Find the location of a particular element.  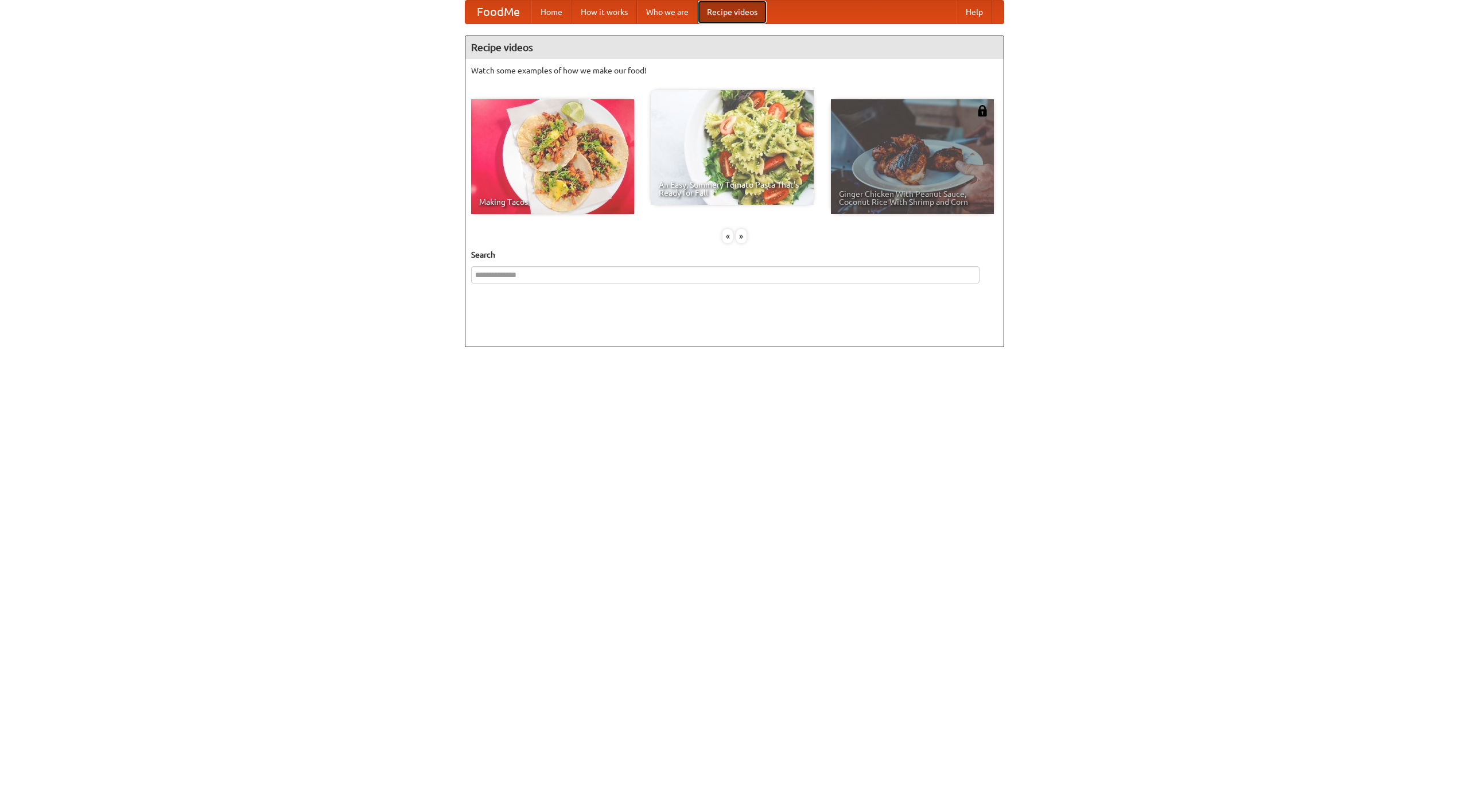

a: An Easy, Summery Tomato Pasta That's Ready for Fall is located at coordinates (733, 147).